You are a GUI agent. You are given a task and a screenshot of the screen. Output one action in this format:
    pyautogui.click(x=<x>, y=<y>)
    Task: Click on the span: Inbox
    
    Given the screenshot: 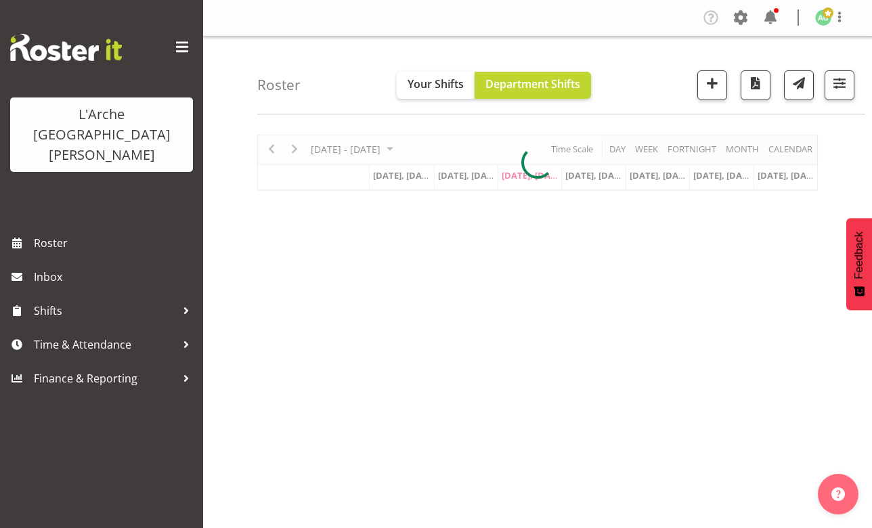 What is the action you would take?
    pyautogui.click(x=115, y=277)
    